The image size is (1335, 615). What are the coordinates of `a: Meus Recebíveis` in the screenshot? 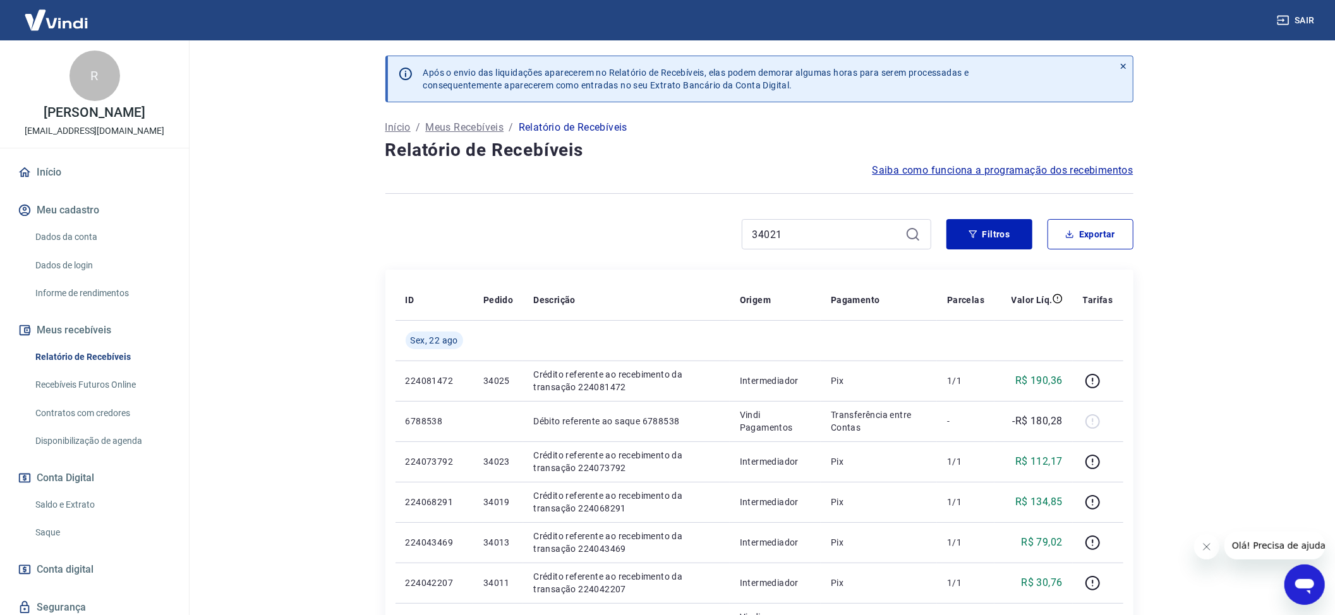 It's located at (464, 128).